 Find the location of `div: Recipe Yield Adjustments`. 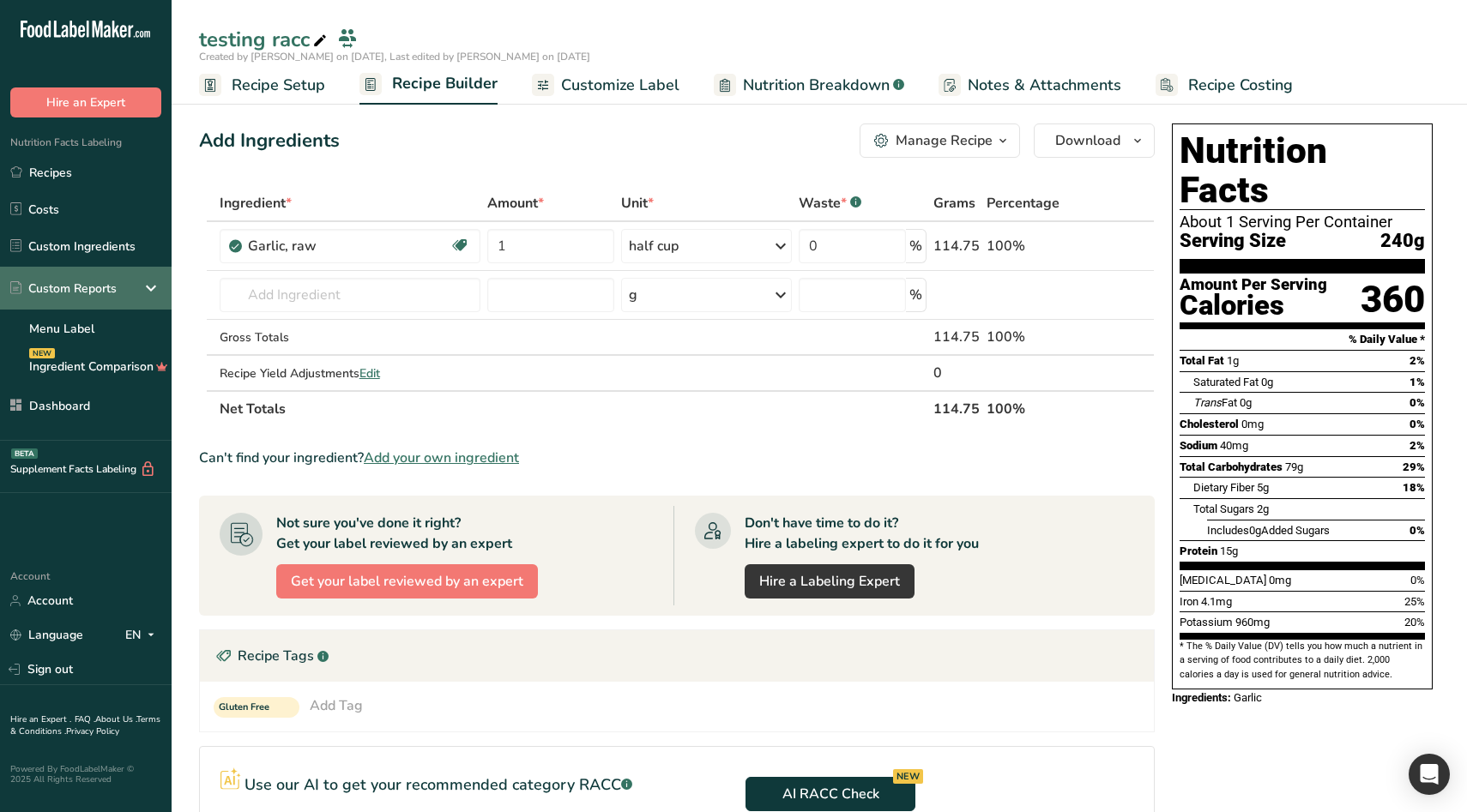

div: Recipe Yield Adjustments is located at coordinates (350, 373).